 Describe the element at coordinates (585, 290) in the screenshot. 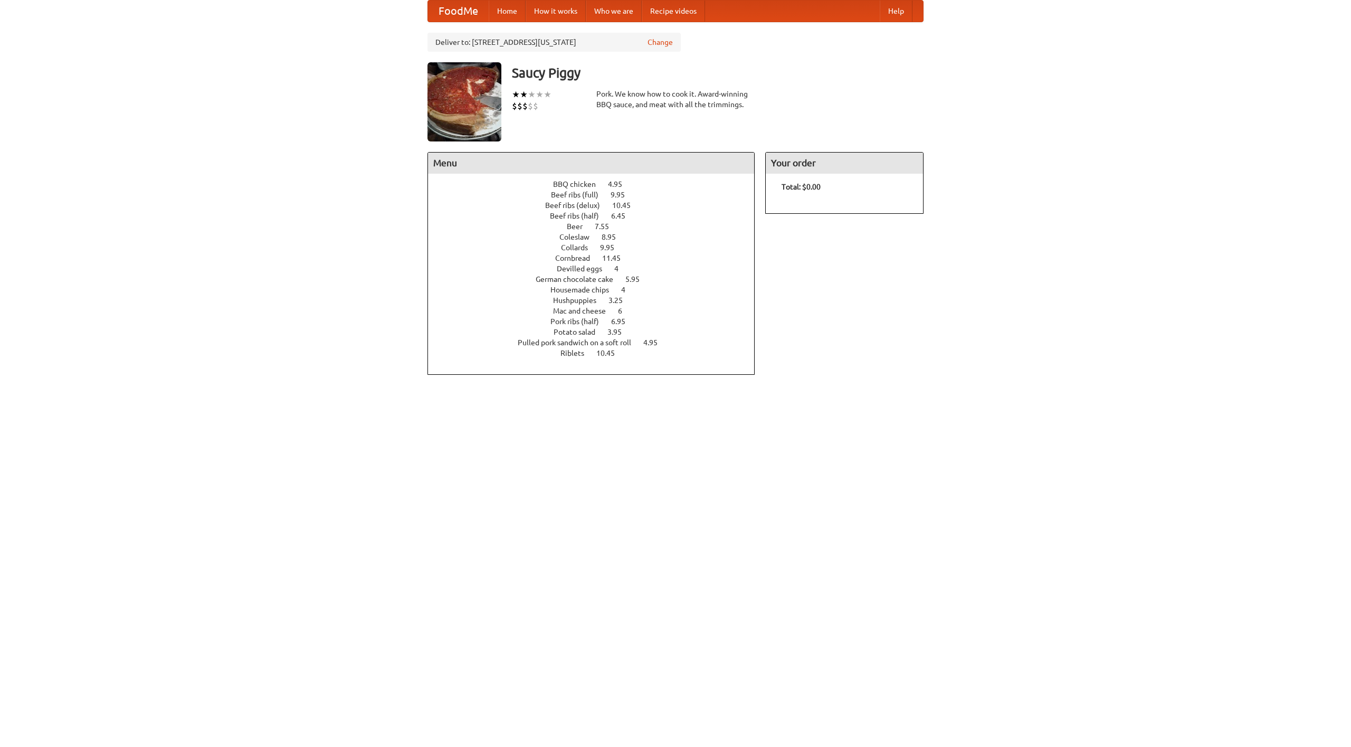

I see `span: Housemade chips` at that location.